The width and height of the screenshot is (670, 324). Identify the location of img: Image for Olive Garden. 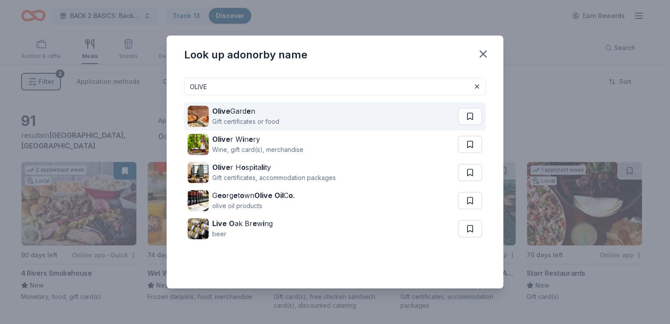
(198, 116).